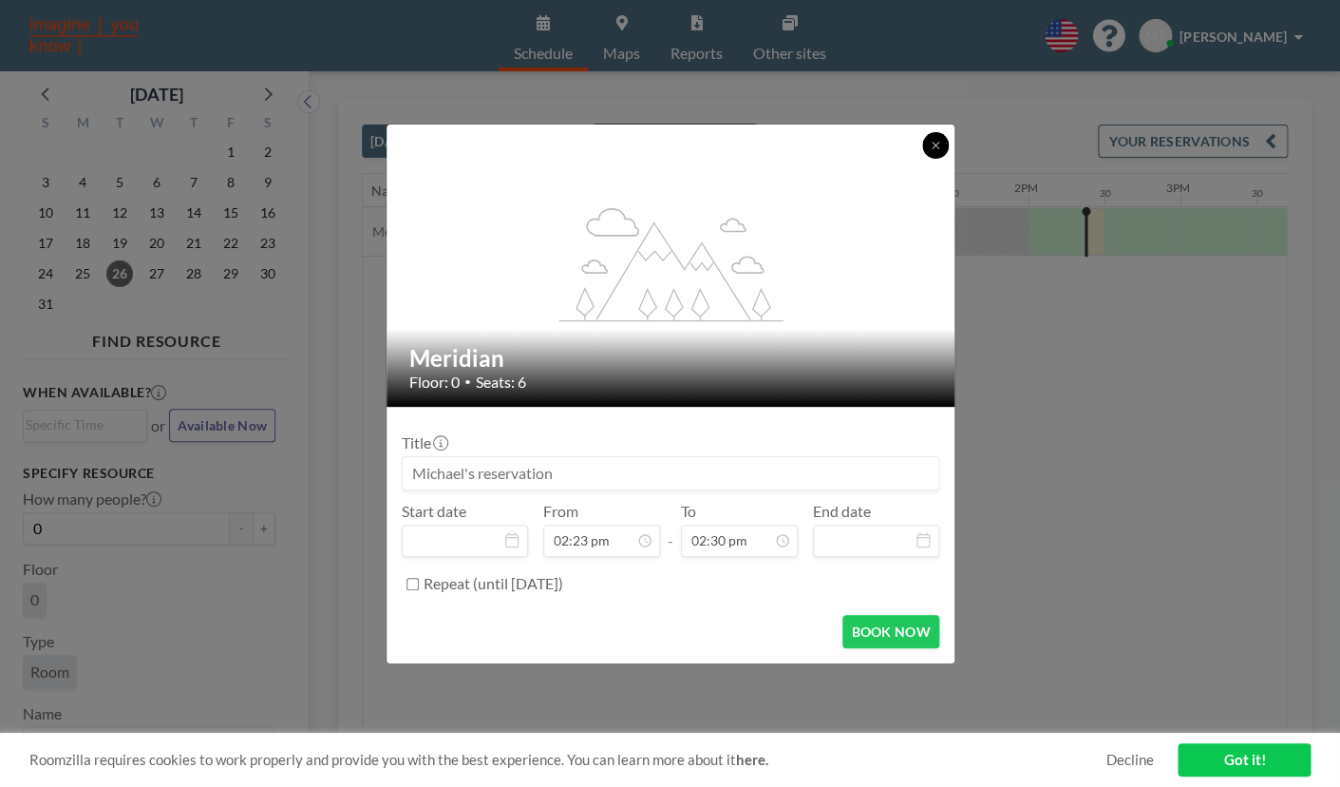 This screenshot has height=787, width=1340. Describe the element at coordinates (560, 511) in the screenshot. I see `label: From` at that location.